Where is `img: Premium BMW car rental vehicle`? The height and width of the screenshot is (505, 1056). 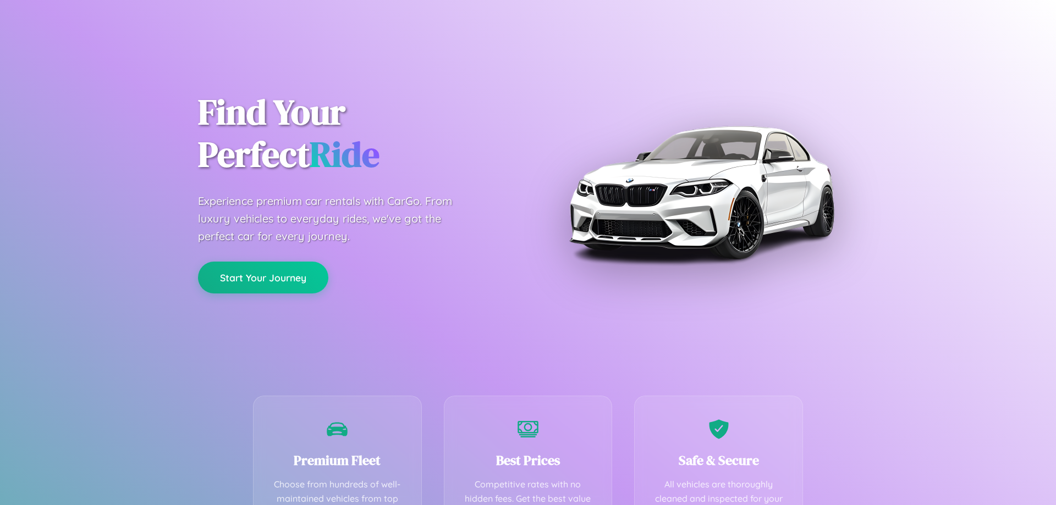 img: Premium BMW car rental vehicle is located at coordinates (701, 192).